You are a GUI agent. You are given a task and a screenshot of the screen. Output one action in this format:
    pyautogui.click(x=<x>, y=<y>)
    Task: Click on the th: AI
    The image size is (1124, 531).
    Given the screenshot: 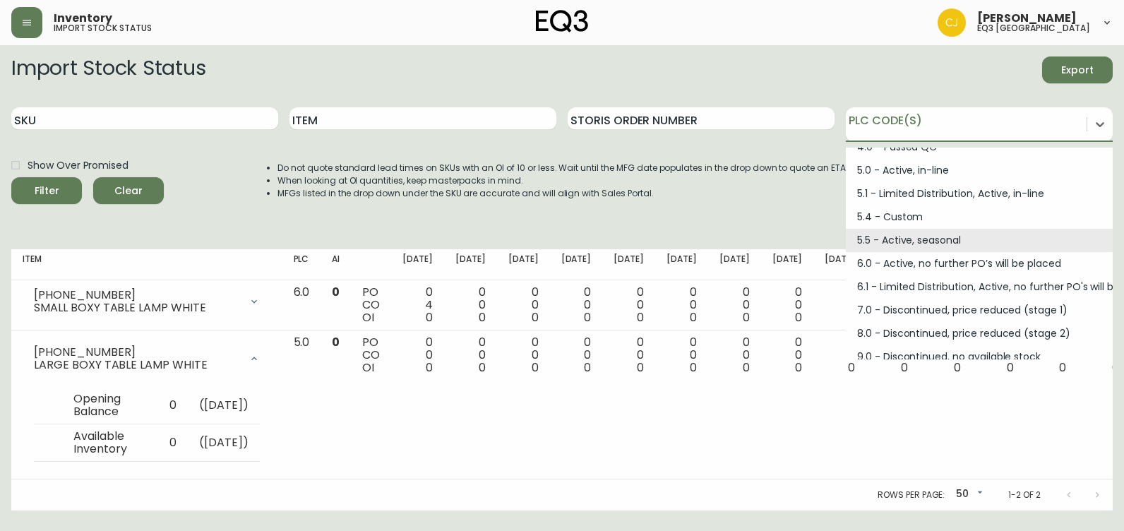 What is the action you would take?
    pyautogui.click(x=335, y=265)
    